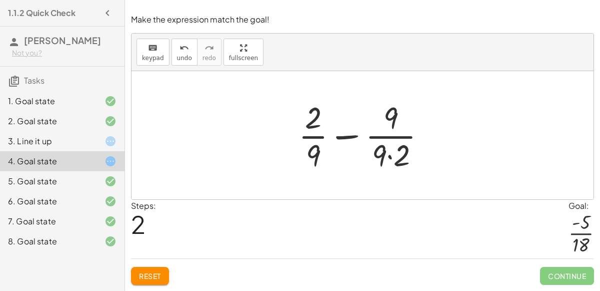 This screenshot has width=600, height=291. What do you see at coordinates (150, 276) in the screenshot?
I see `span: Reset` at bounding box center [150, 276].